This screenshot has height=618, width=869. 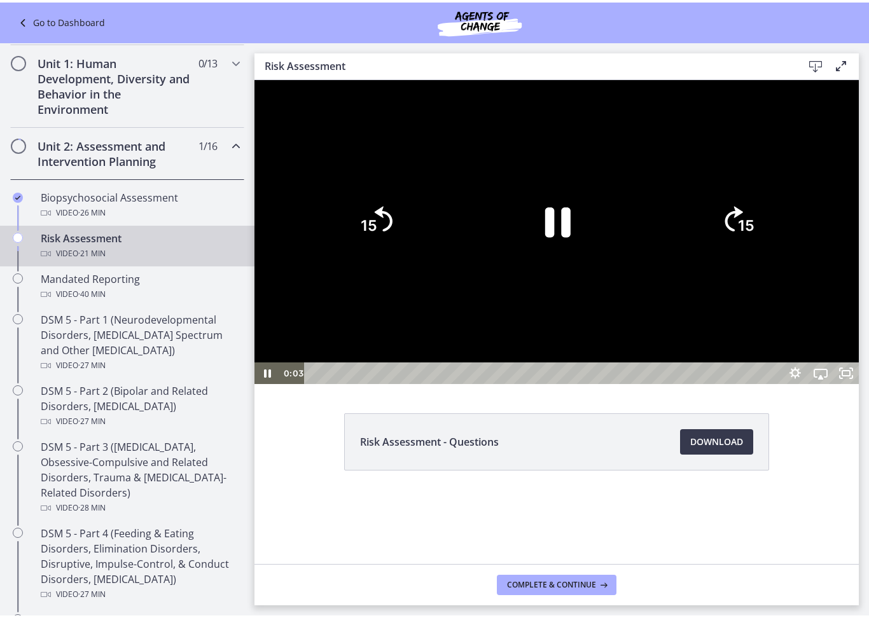 I want to click on button: Skip back 15 seconds, so click(x=121, y=141).